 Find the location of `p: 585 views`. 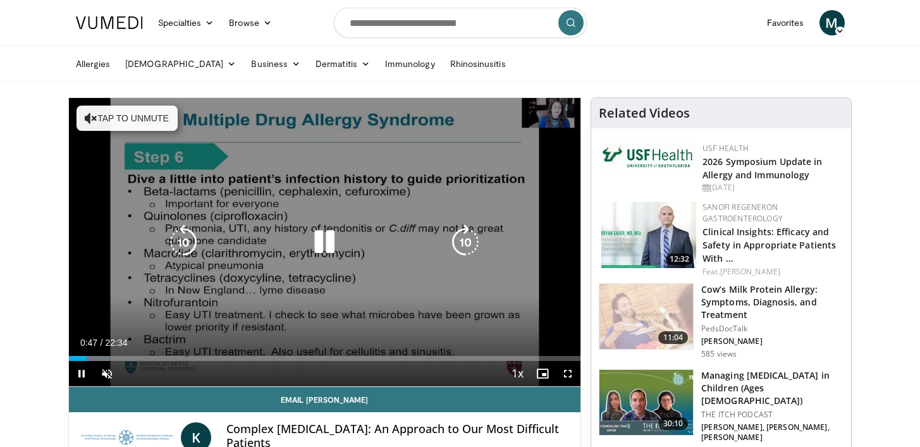

p: 585 views is located at coordinates (719, 354).